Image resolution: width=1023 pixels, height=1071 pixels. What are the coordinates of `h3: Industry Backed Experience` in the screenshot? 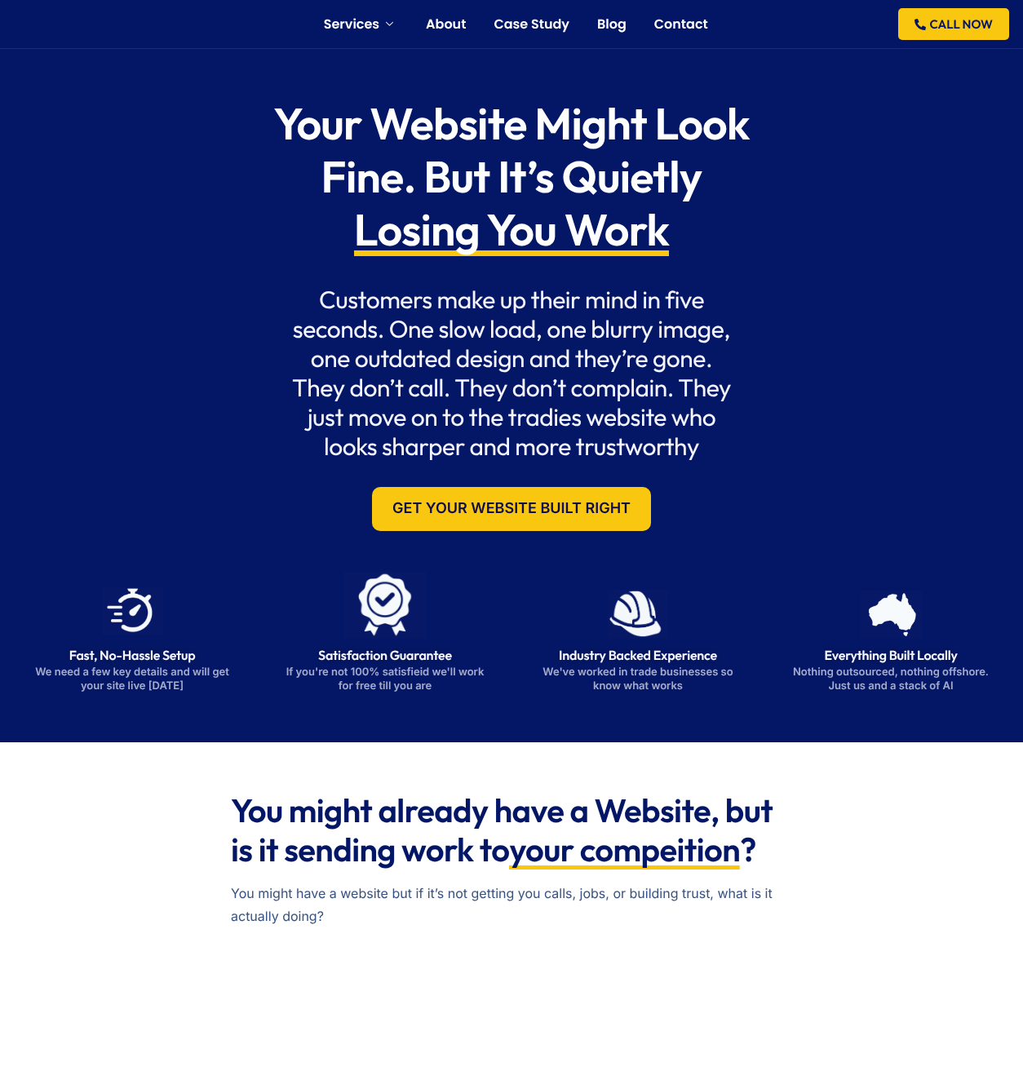 It's located at (638, 656).